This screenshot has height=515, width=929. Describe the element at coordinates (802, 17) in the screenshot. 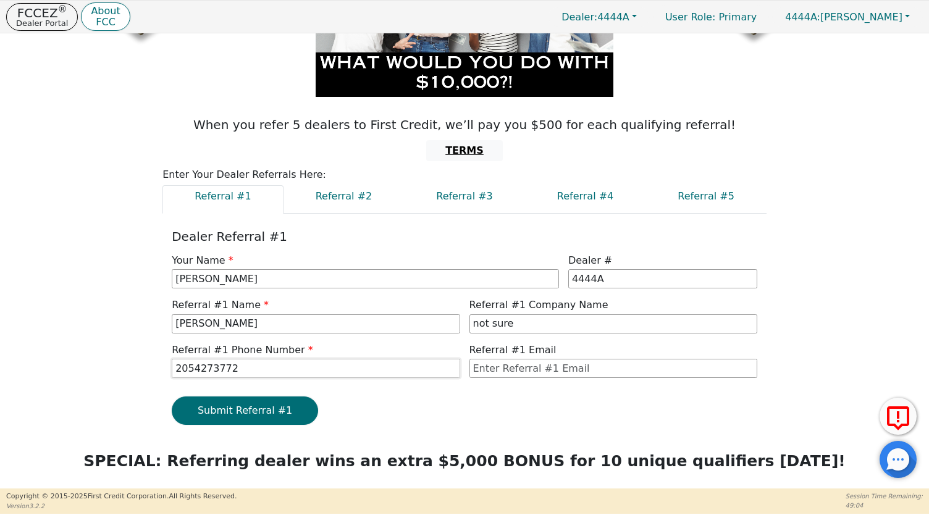

I see `span: 4444A:` at that location.